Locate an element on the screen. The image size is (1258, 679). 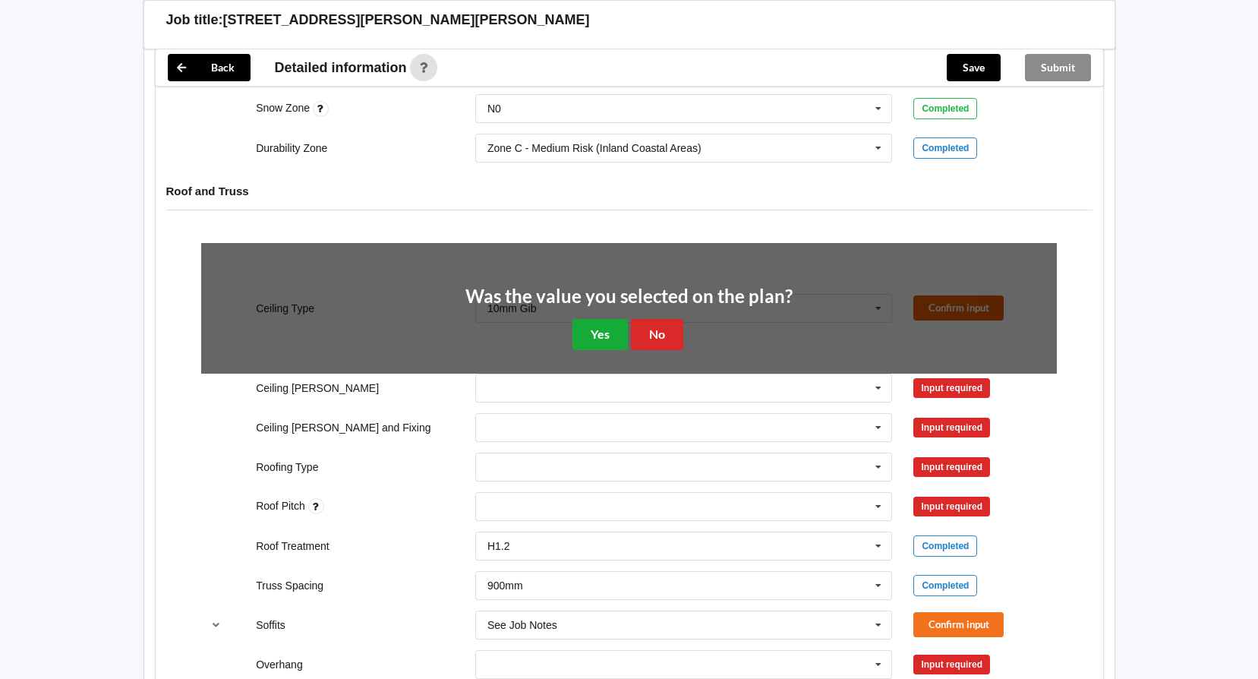
h2: Was the value you selected on the plan? is located at coordinates (629, 296).